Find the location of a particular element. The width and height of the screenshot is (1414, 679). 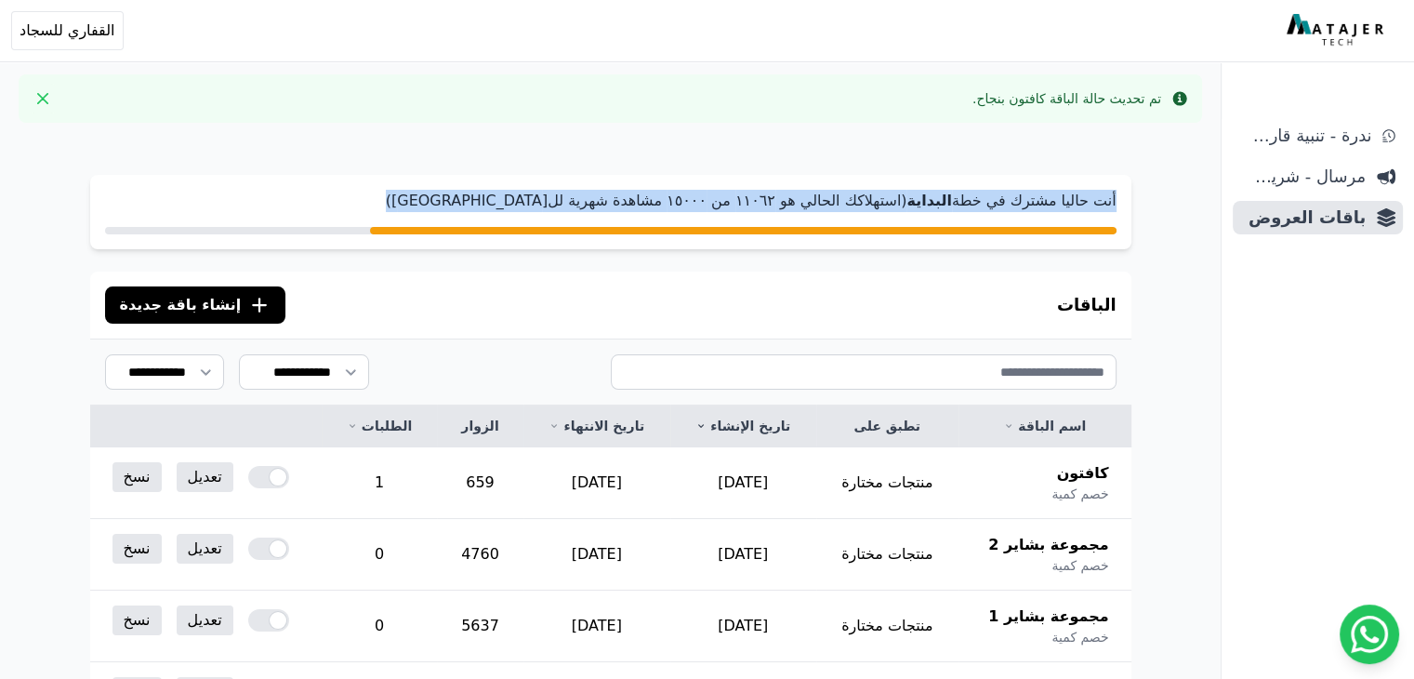

a: تاريخ الإنشاء is located at coordinates (743, 426).